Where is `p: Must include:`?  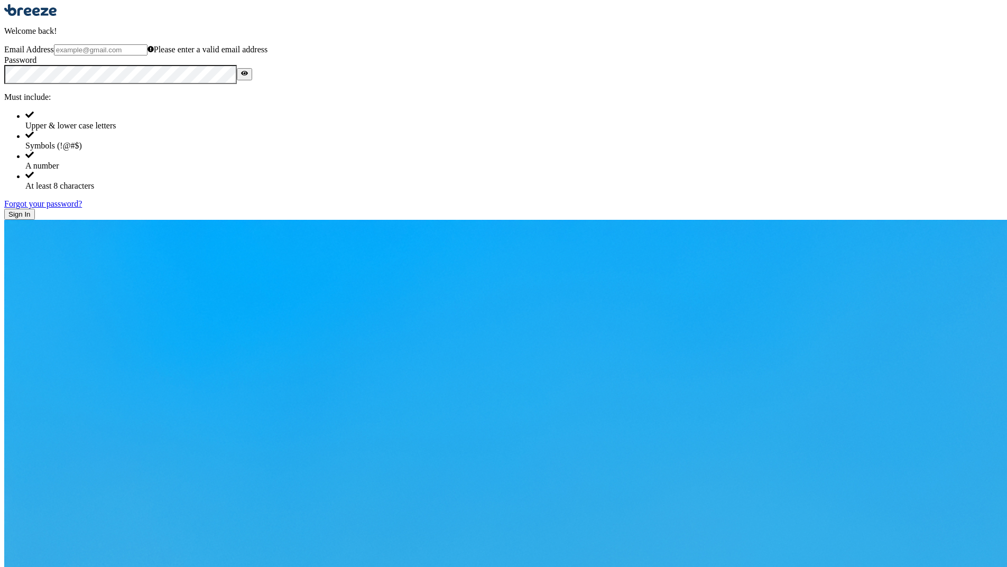
p: Must include: is located at coordinates (503, 97).